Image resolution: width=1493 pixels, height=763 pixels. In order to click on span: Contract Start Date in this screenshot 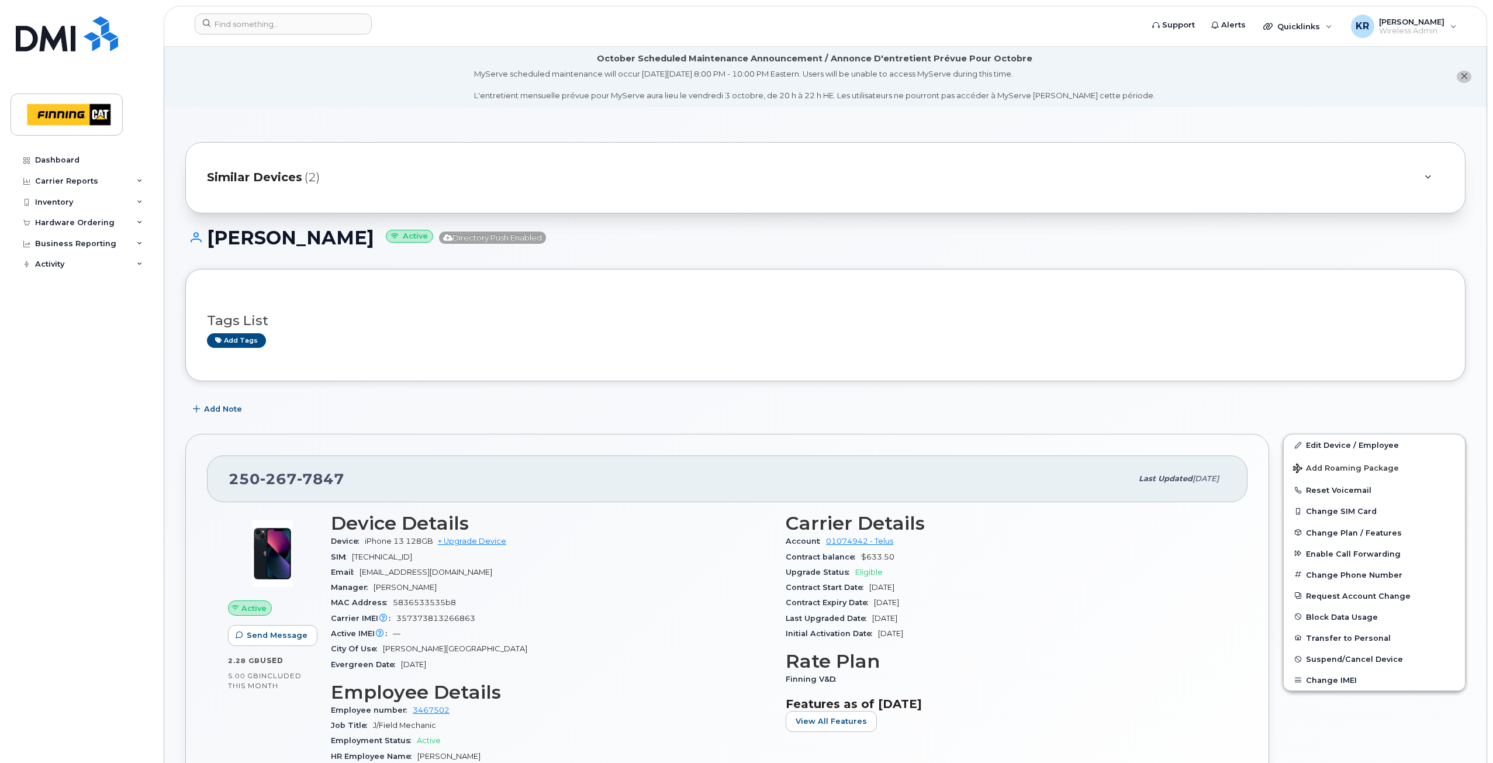, I will do `click(827, 587)`.